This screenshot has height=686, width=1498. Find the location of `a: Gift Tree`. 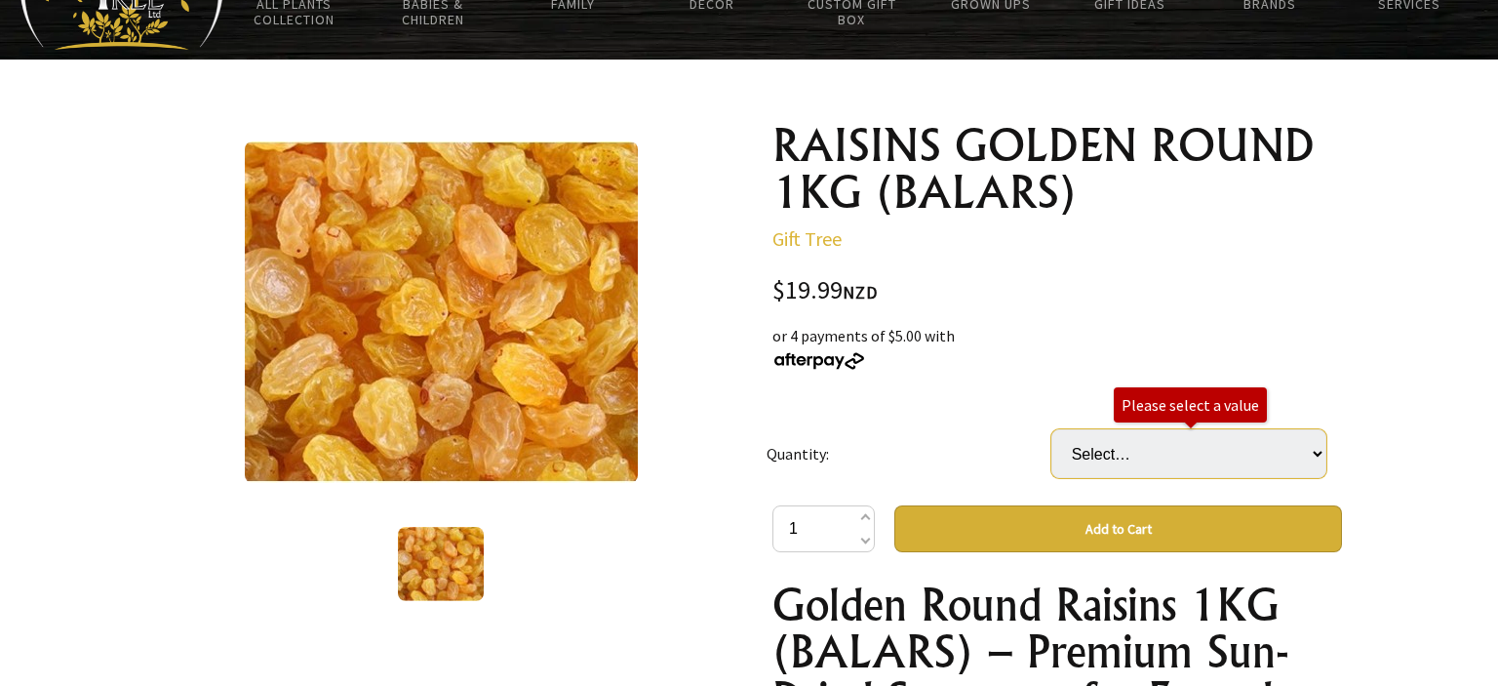

a: Gift Tree is located at coordinates (807, 238).